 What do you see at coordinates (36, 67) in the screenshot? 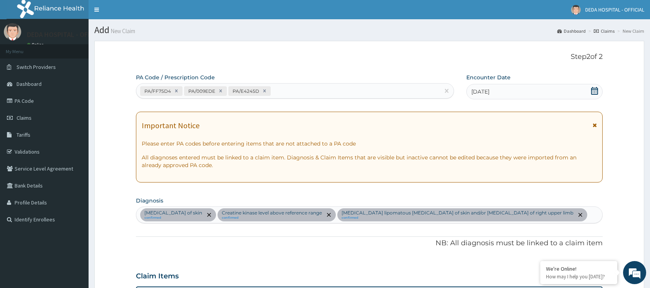
I see `span: Switch Providers` at bounding box center [36, 67].